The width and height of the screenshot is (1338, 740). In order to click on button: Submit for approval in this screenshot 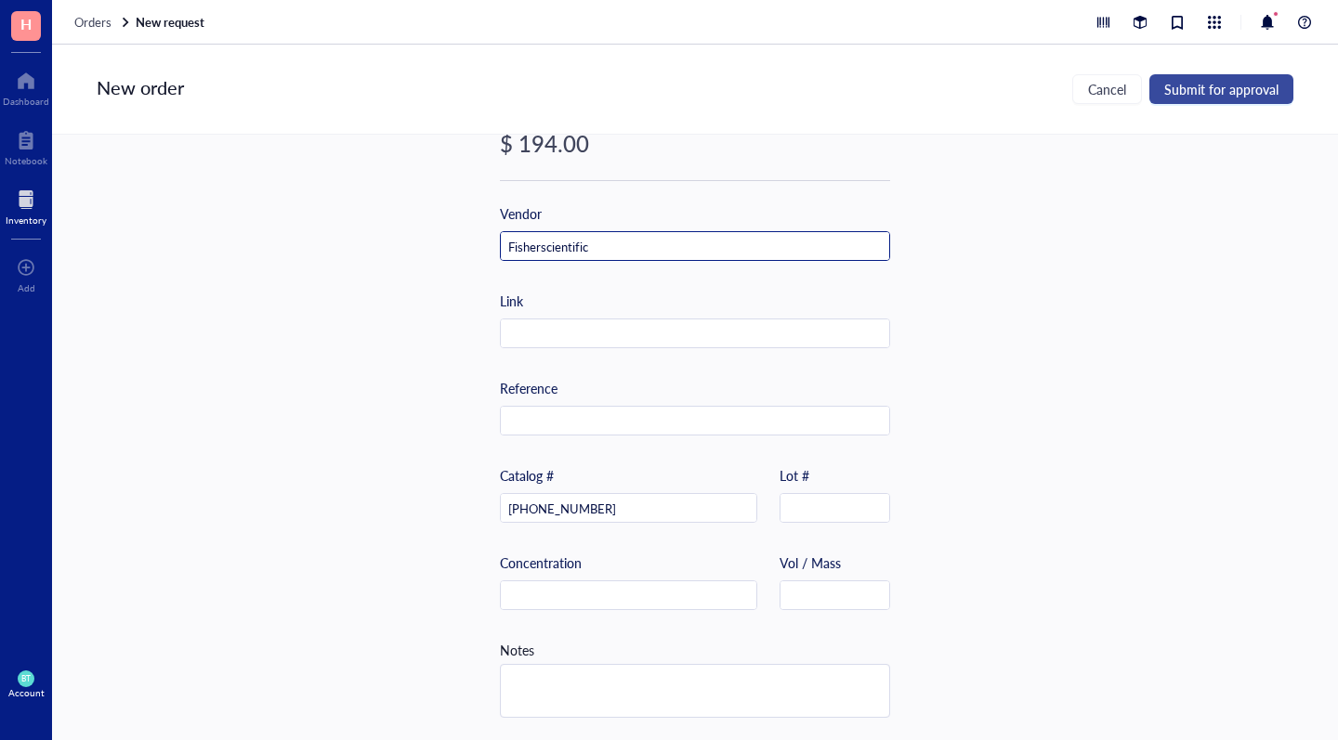, I will do `click(1221, 89)`.